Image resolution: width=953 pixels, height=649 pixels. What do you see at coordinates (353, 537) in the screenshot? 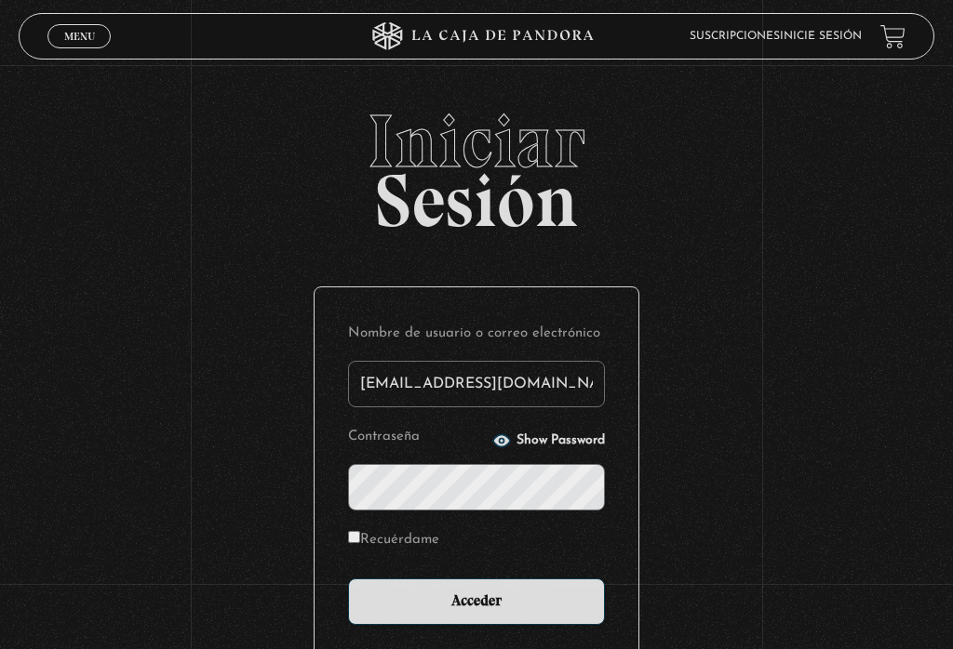
I see `input: Recuérdame` at bounding box center [353, 537].